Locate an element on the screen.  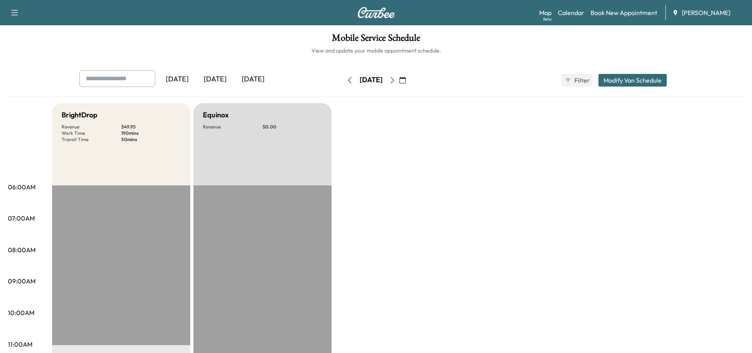
button: Filter is located at coordinates (577, 80).